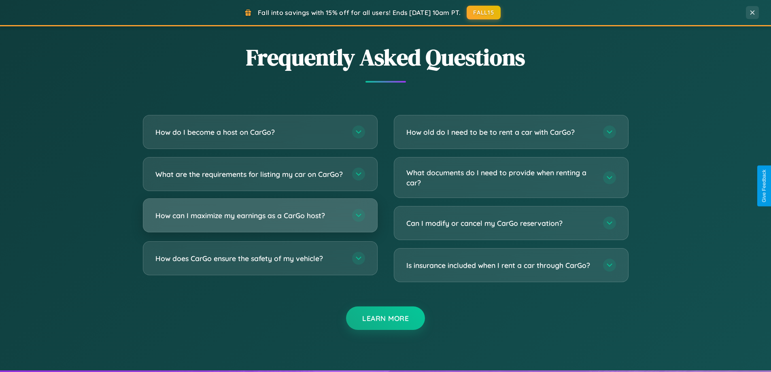 The image size is (771, 372). What do you see at coordinates (501, 132) in the screenshot?
I see `h3: How old do I need to be to rent a car with CarGo?` at bounding box center [501, 132].